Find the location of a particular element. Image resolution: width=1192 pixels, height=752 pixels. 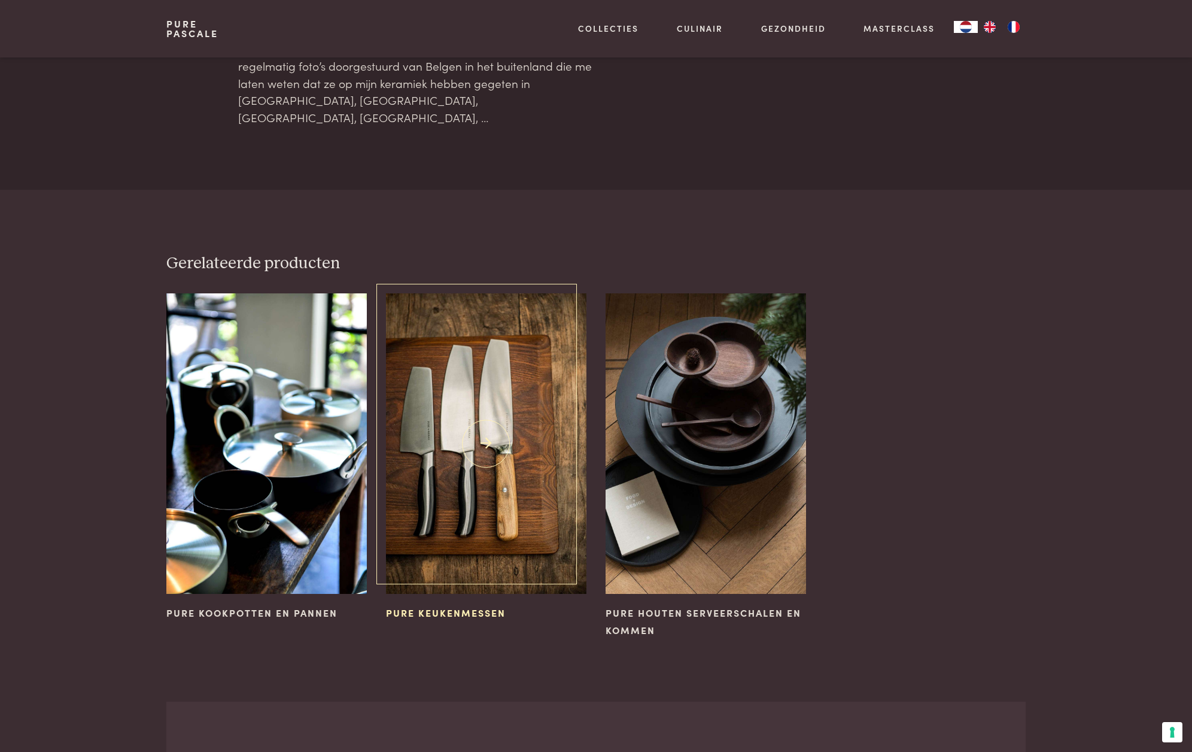

a: EN is located at coordinates (990, 27).